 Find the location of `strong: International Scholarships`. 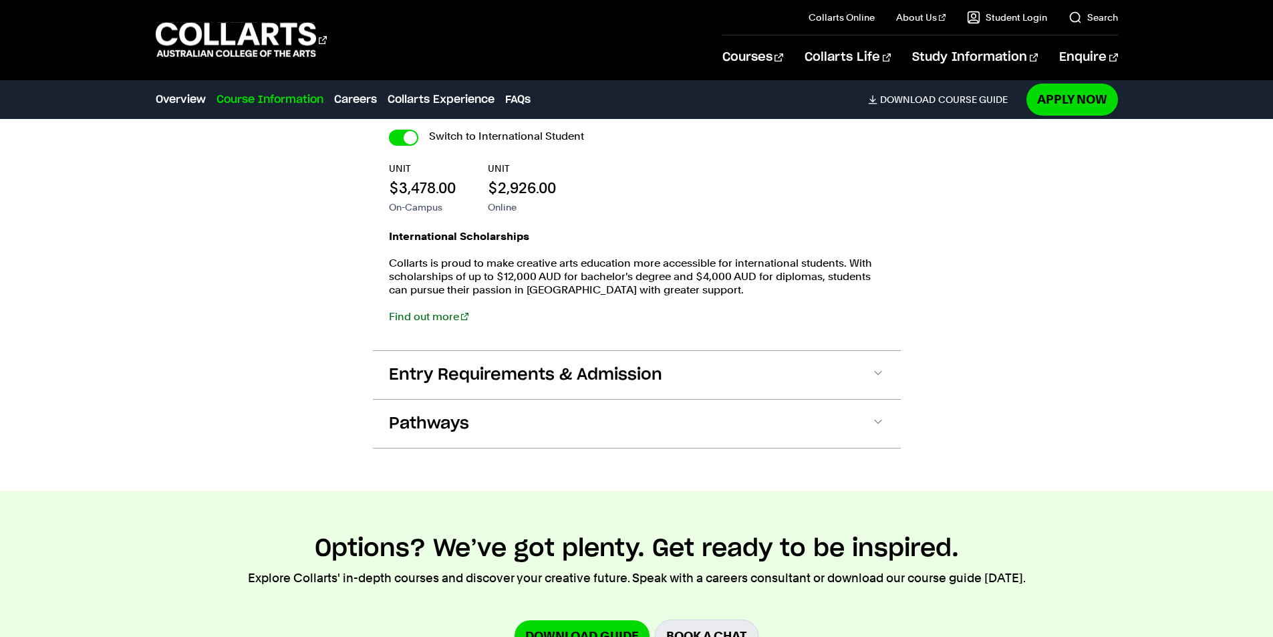

strong: International Scholarships is located at coordinates (459, 236).